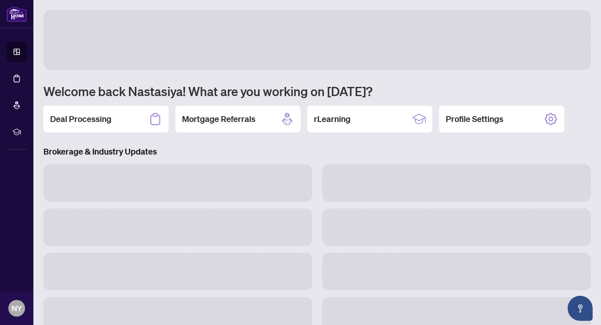  What do you see at coordinates (17, 308) in the screenshot?
I see `span: NY` at bounding box center [17, 308].